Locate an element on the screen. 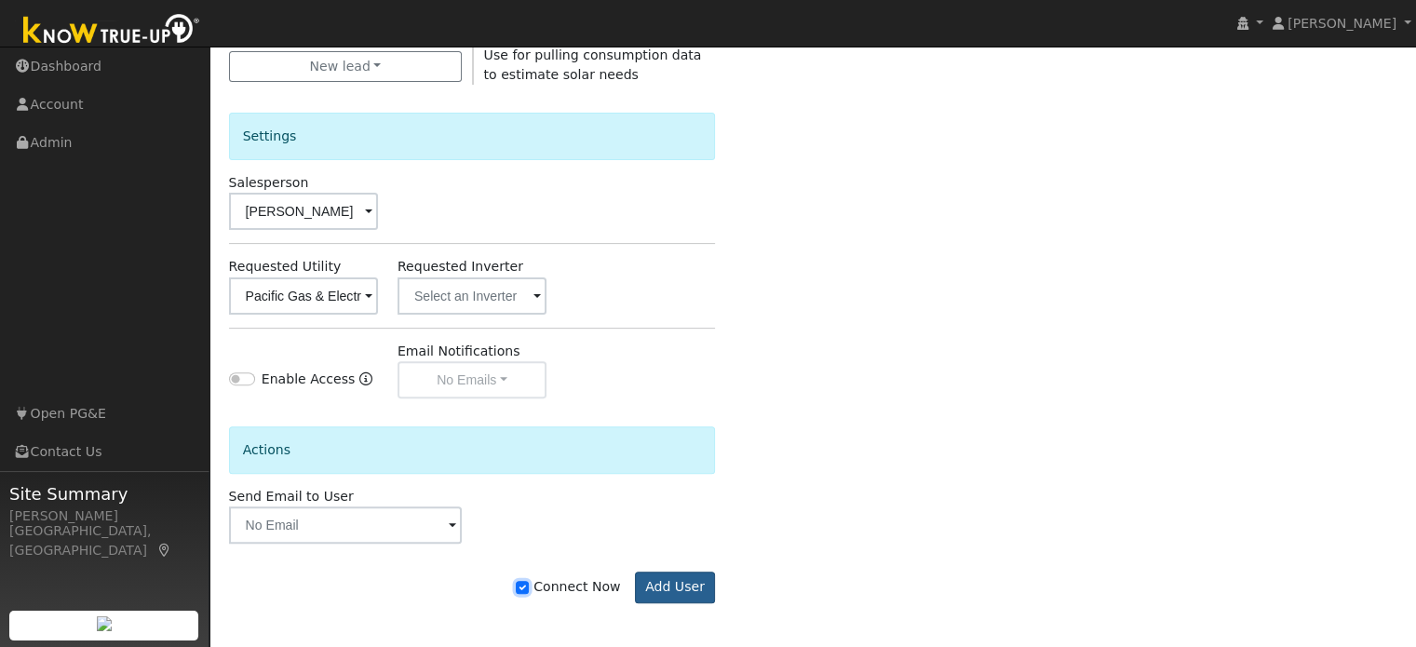  input: Select a Utility is located at coordinates (304, 296).